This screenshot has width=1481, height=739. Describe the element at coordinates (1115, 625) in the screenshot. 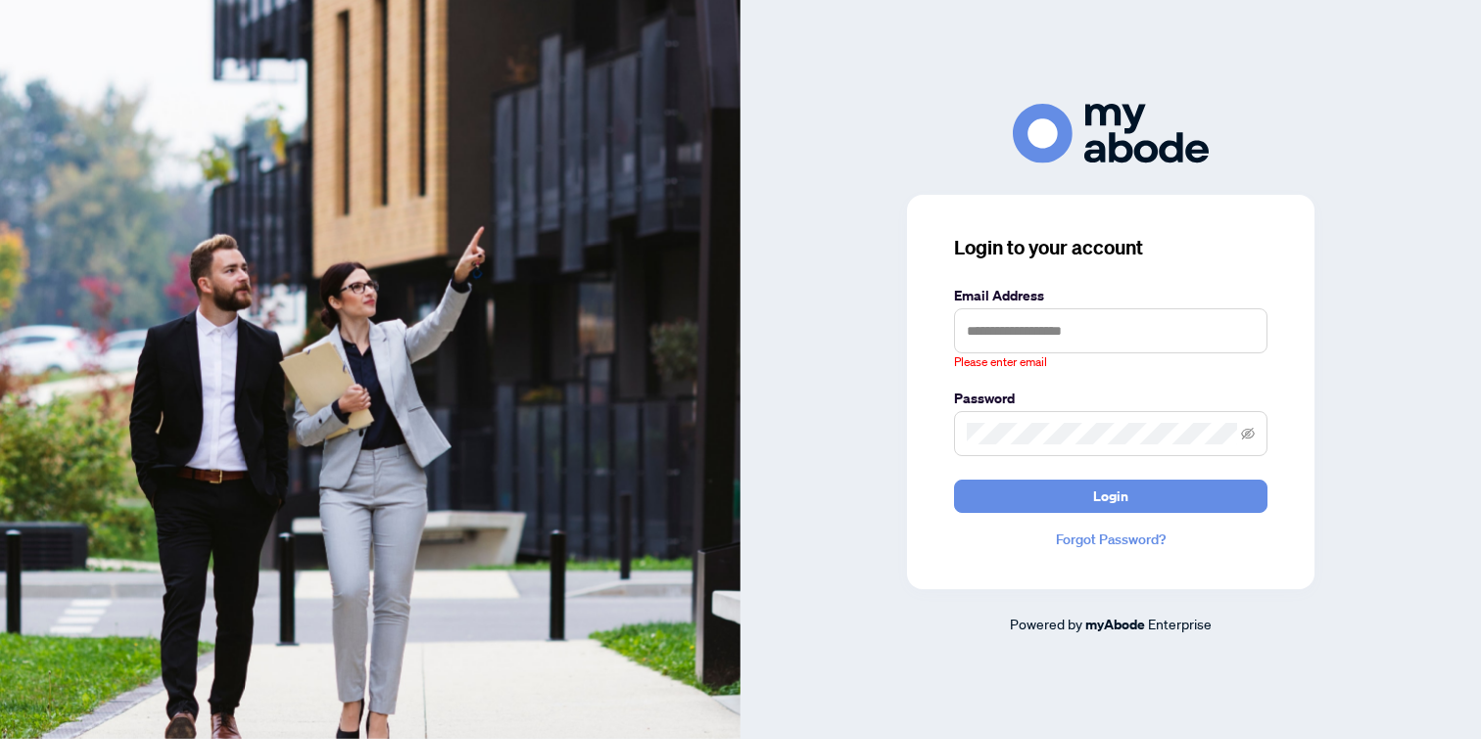

I see `a: myAbode` at that location.